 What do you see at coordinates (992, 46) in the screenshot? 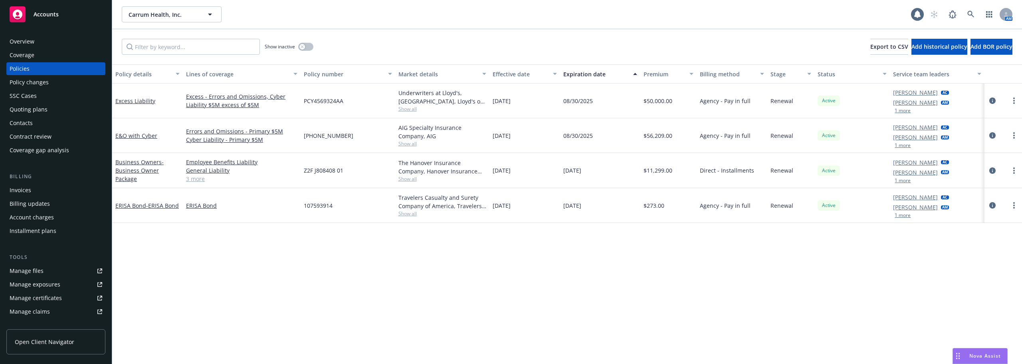
I see `span: Add BOR policy` at bounding box center [992, 46].